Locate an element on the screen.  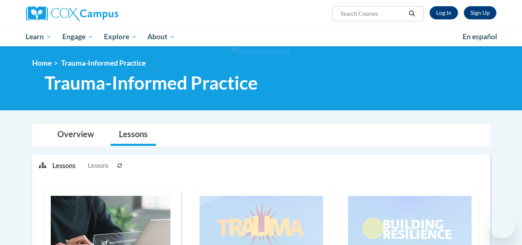
a: Overview is located at coordinates (76, 135).